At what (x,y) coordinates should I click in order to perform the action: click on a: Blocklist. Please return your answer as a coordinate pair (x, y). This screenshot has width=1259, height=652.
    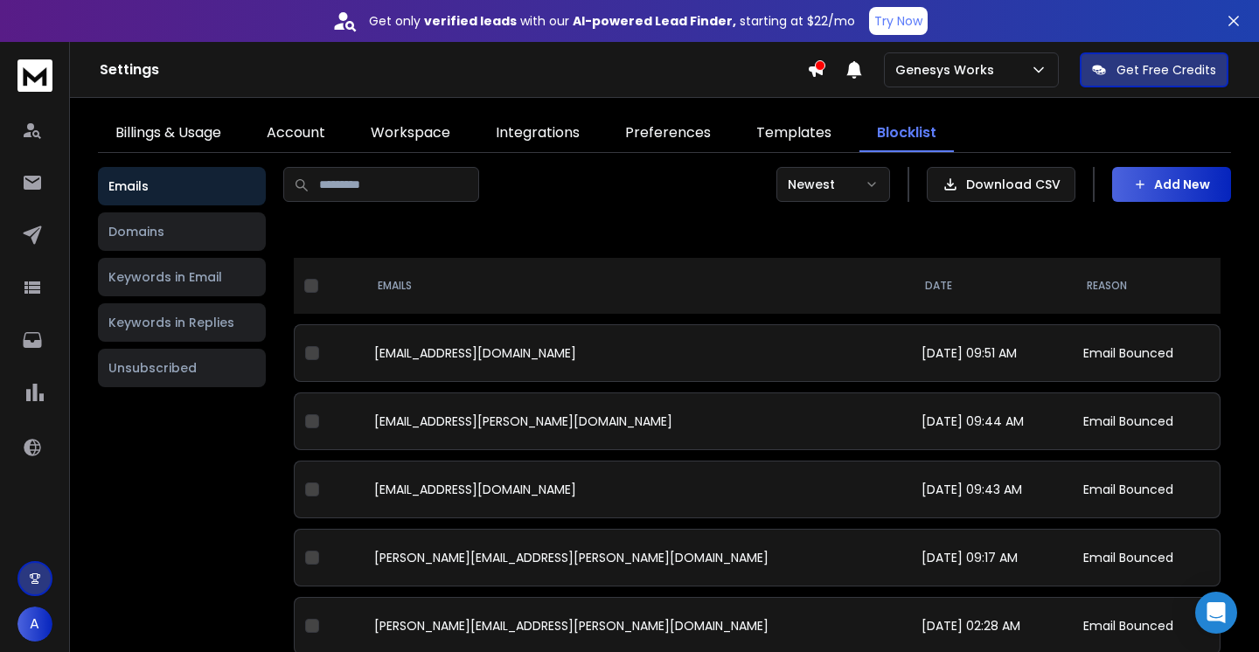
    Looking at the image, I should click on (906, 134).